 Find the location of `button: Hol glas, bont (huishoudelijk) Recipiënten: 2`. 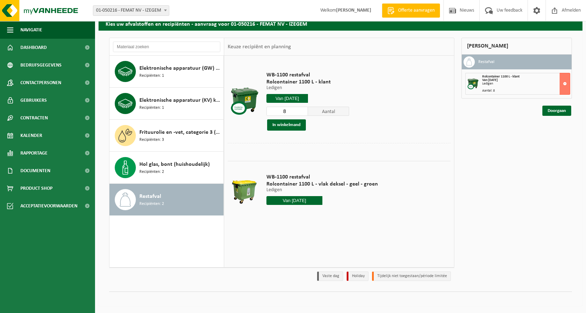

button: Hol glas, bont (huishoudelijk) Recipiënten: 2 is located at coordinates (166, 167).